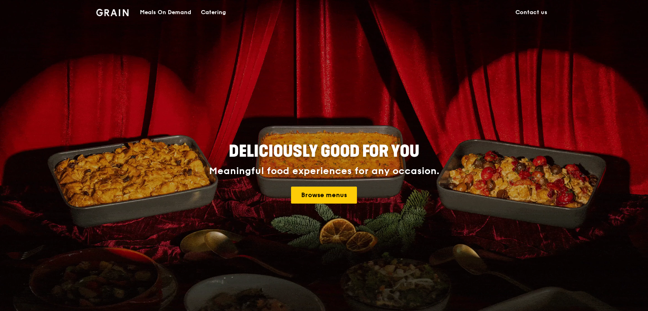 The image size is (648, 311). I want to click on span: Deliciously good for you, so click(324, 152).